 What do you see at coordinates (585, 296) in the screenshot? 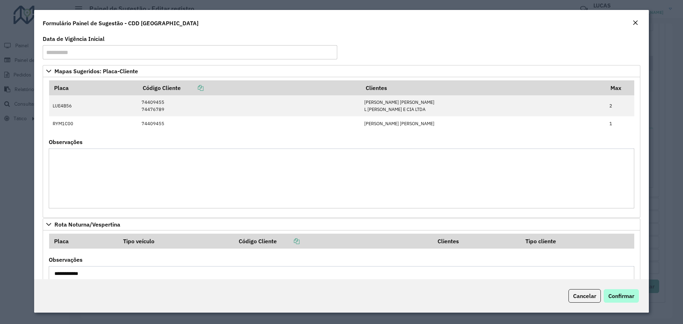
I see `button: Cancelar` at bounding box center [585, 296].